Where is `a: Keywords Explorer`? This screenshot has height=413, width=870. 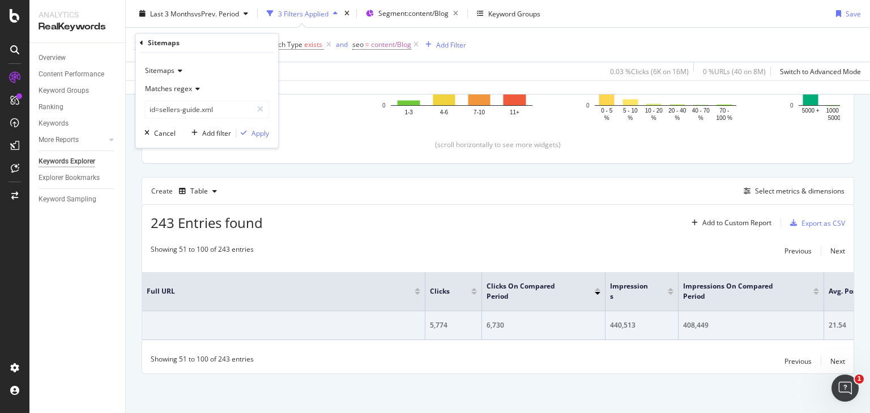
a: Keywords Explorer is located at coordinates (78, 161).